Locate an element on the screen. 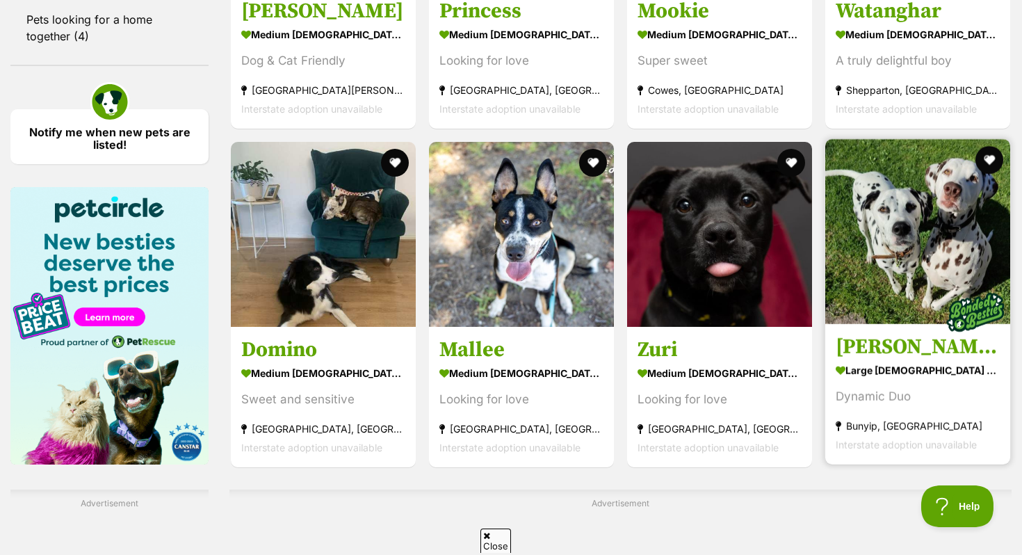 Image resolution: width=1022 pixels, height=555 pixels. h3: Mallee is located at coordinates (521, 350).